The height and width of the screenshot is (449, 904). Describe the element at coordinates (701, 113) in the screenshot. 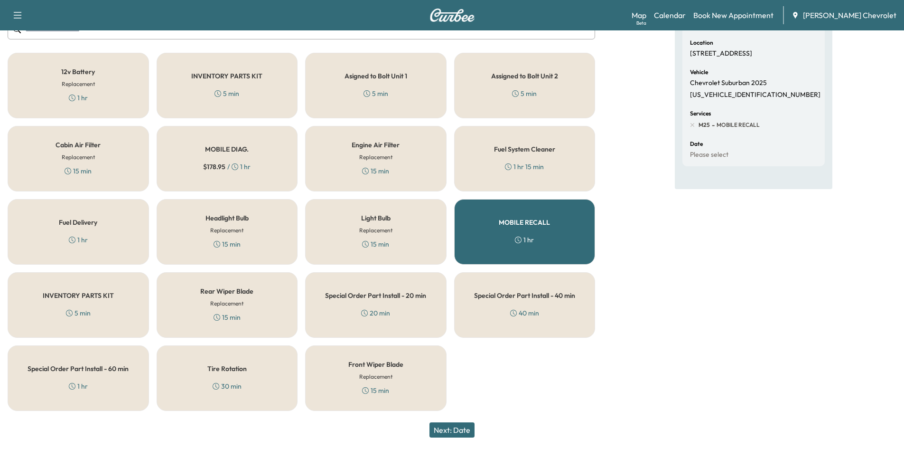

I see `h6: Services` at that location.